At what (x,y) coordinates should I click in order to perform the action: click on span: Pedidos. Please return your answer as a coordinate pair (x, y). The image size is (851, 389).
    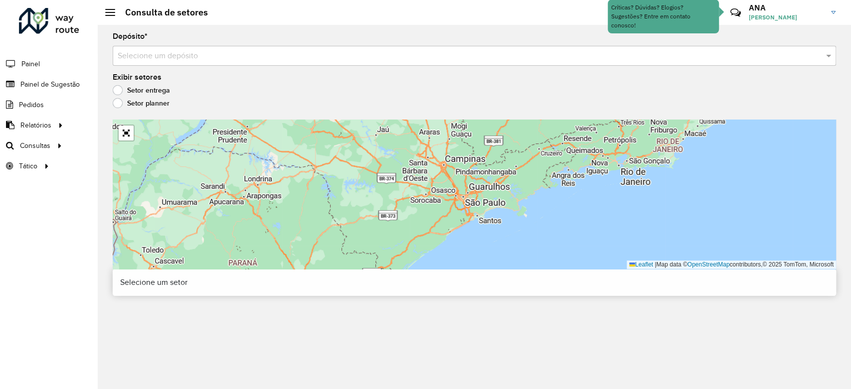
    Looking at the image, I should click on (31, 105).